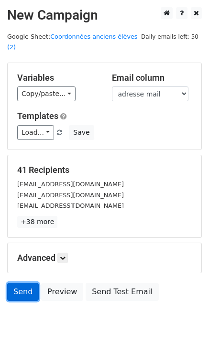 Image resolution: width=209 pixels, height=342 pixels. I want to click on h5: Variables, so click(57, 78).